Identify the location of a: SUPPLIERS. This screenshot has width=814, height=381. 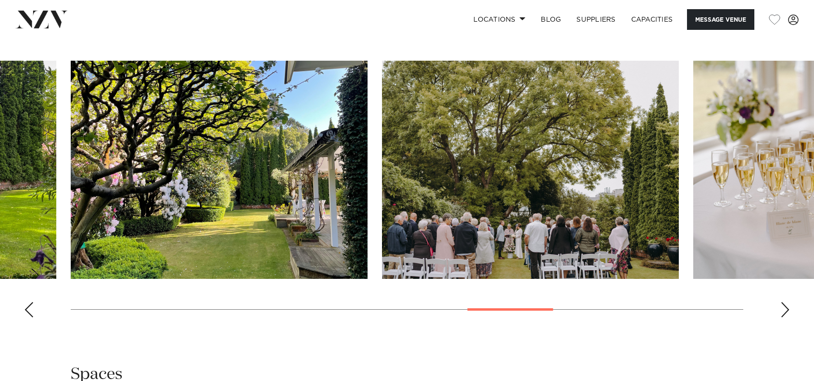
(596, 19).